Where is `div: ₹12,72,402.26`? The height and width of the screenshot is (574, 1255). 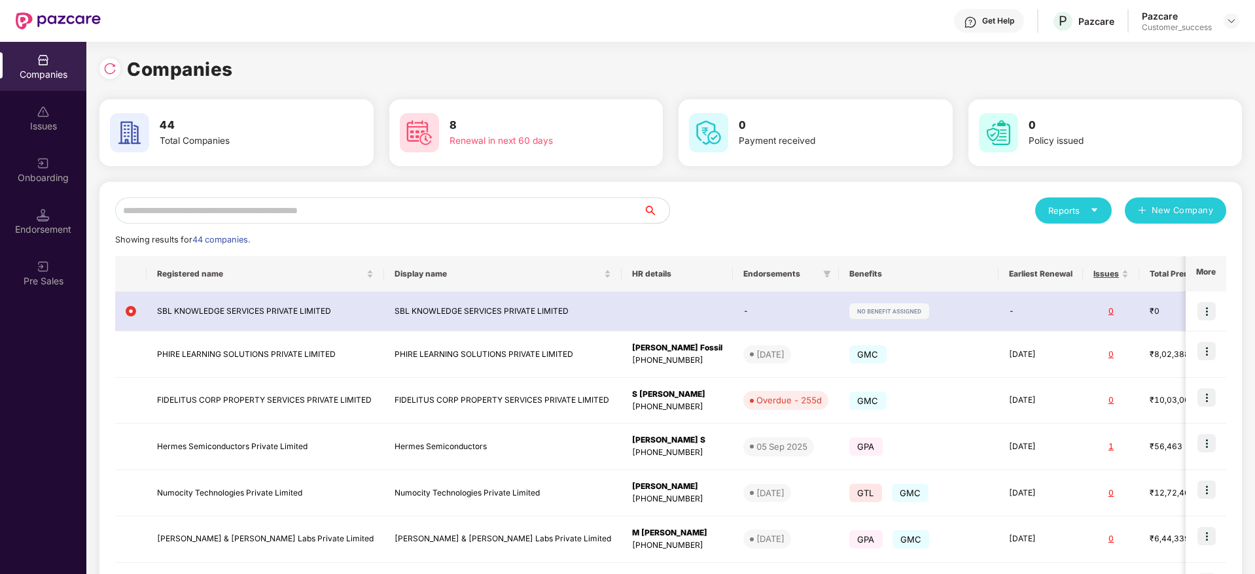 div: ₹12,72,402.26 is located at coordinates (1182, 493).